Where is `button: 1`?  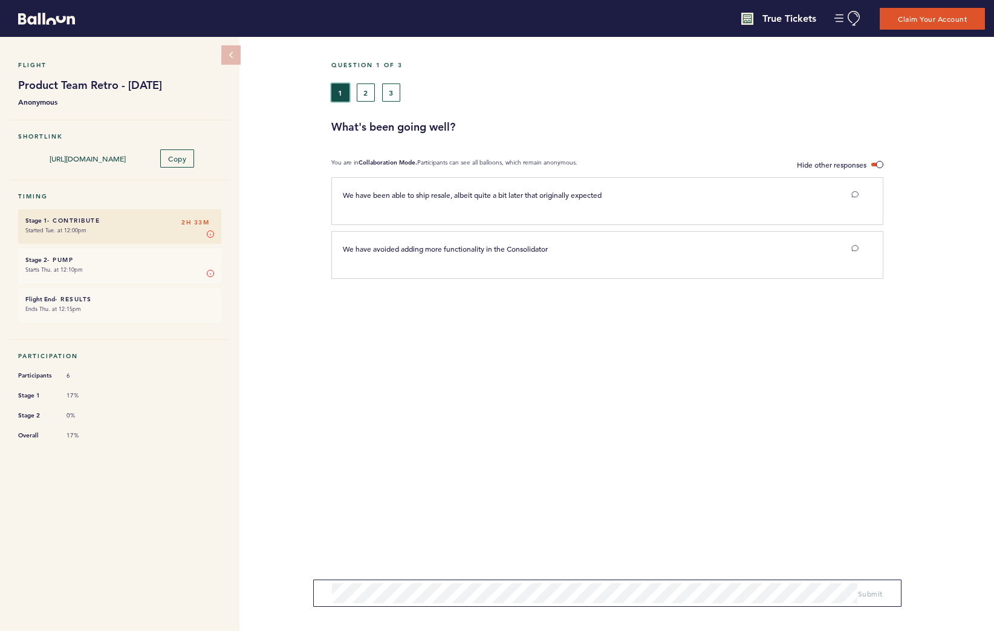
button: 1 is located at coordinates (340, 93).